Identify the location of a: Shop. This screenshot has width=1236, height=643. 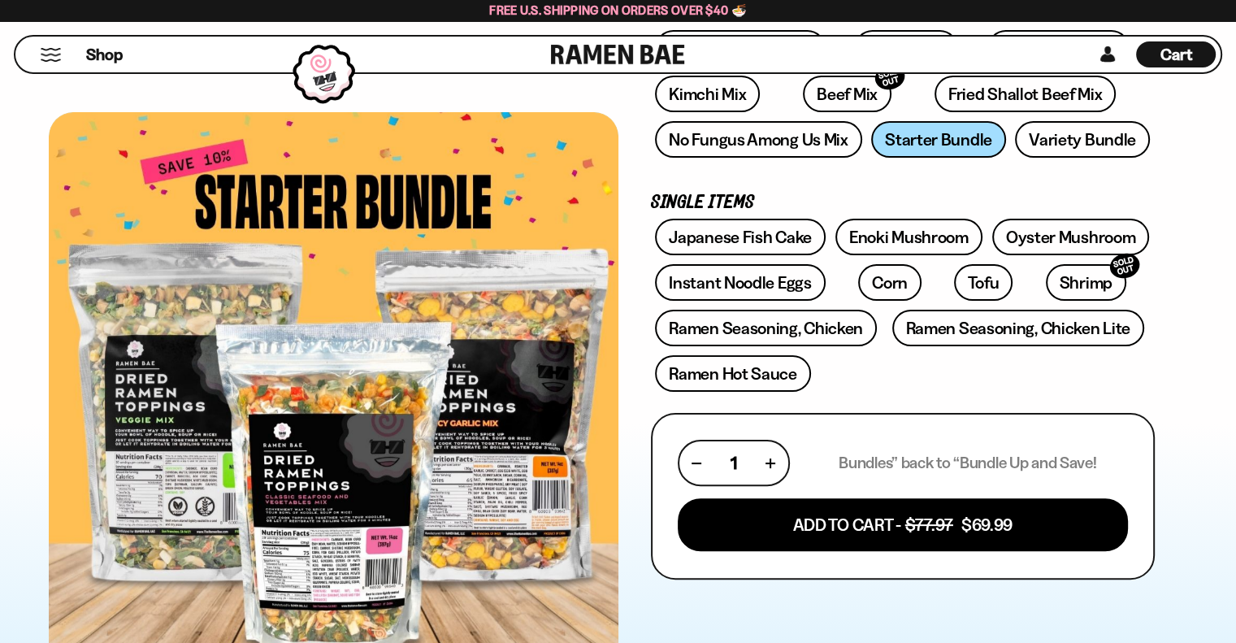
(104, 54).